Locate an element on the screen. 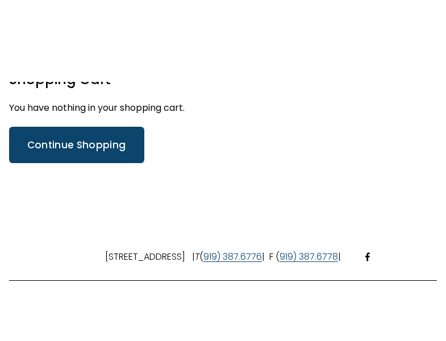 Image resolution: width=446 pixels, height=341 pixels. a: 919) 387.6776 is located at coordinates (232, 257).